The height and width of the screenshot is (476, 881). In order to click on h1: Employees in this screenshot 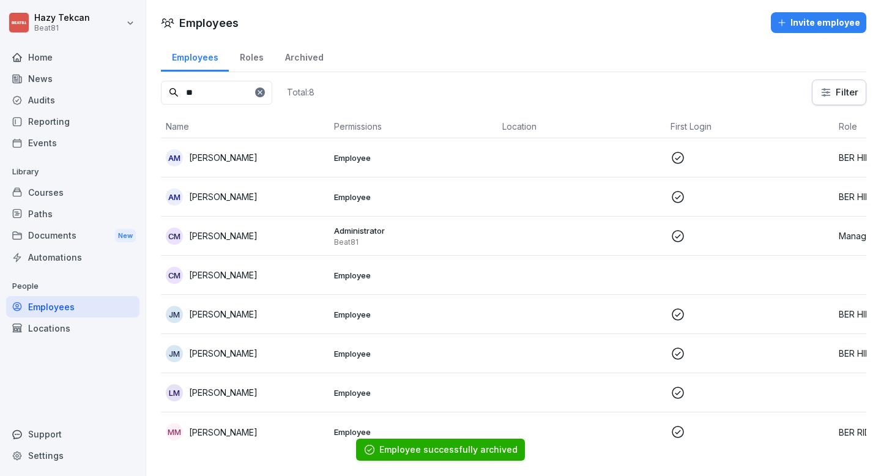, I will do `click(209, 23)`.